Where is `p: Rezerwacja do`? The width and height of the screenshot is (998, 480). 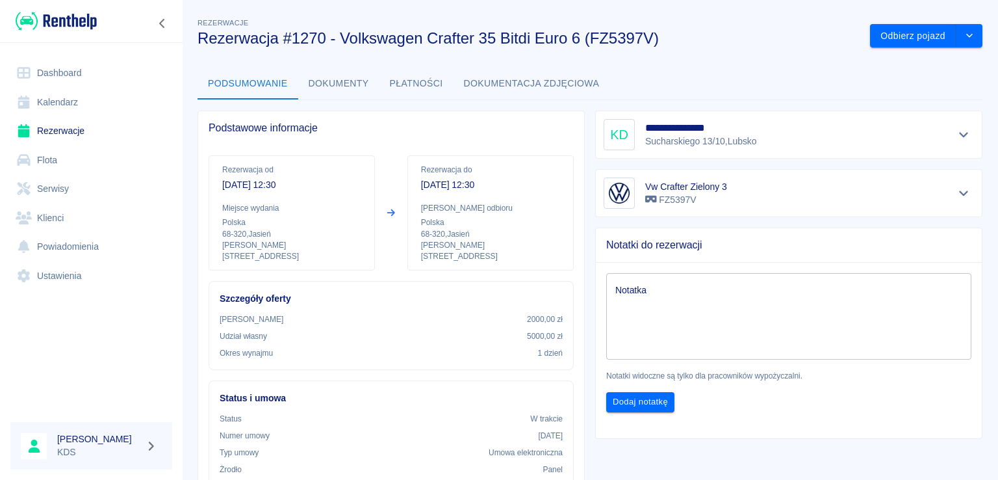
p: Rezerwacja do is located at coordinates (491, 170).